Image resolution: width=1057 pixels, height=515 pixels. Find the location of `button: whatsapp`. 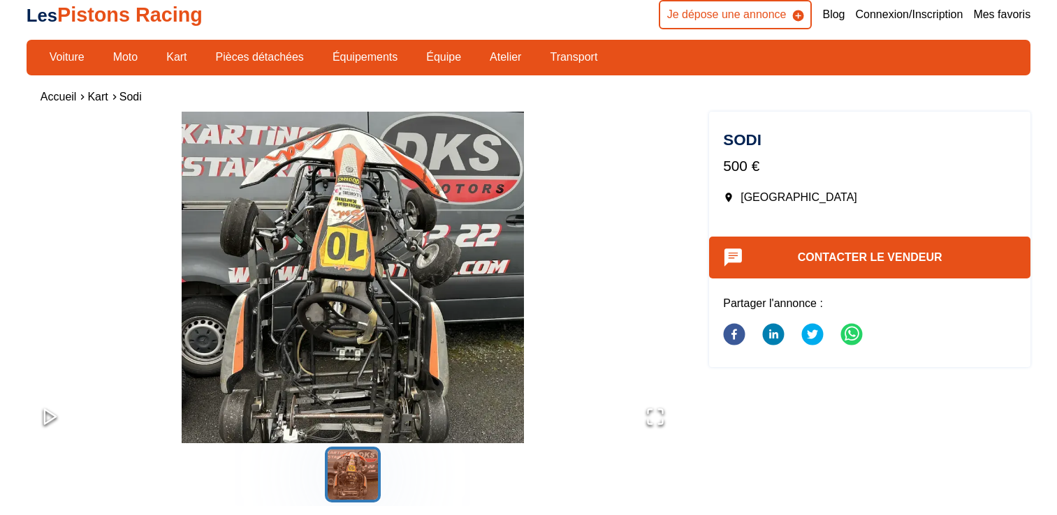

button: whatsapp is located at coordinates (851, 336).